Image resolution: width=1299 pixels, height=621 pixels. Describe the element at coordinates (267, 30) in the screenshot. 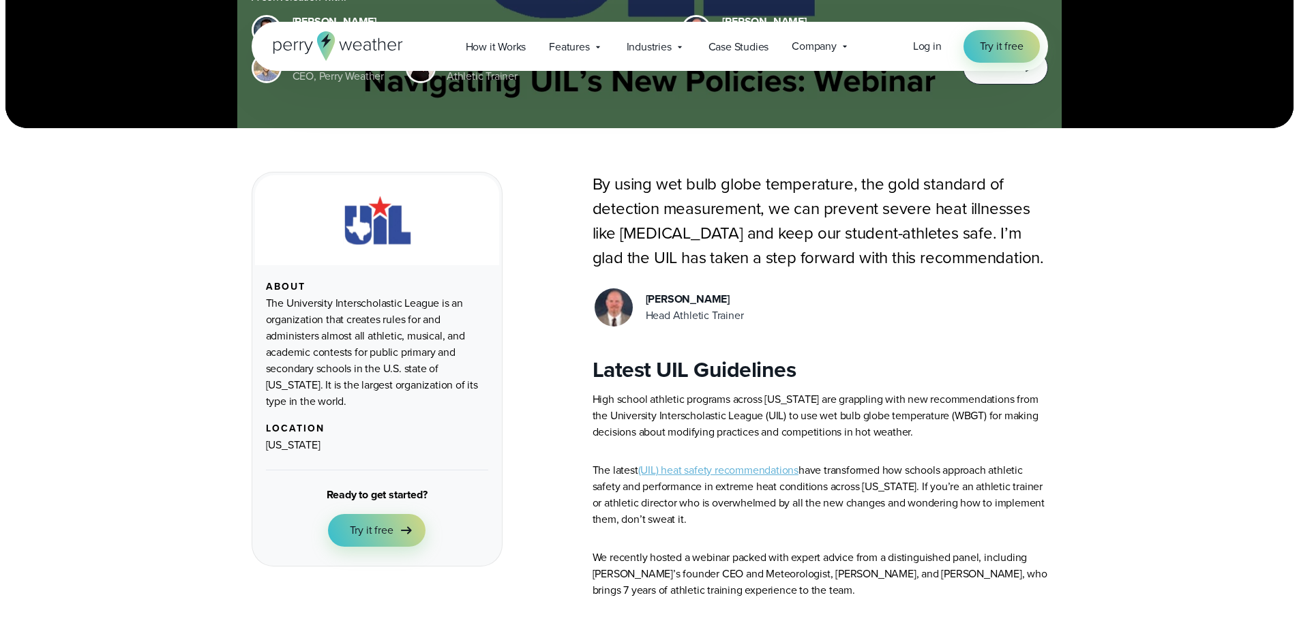

I see `img: Mike Hopper Headshot` at that location.